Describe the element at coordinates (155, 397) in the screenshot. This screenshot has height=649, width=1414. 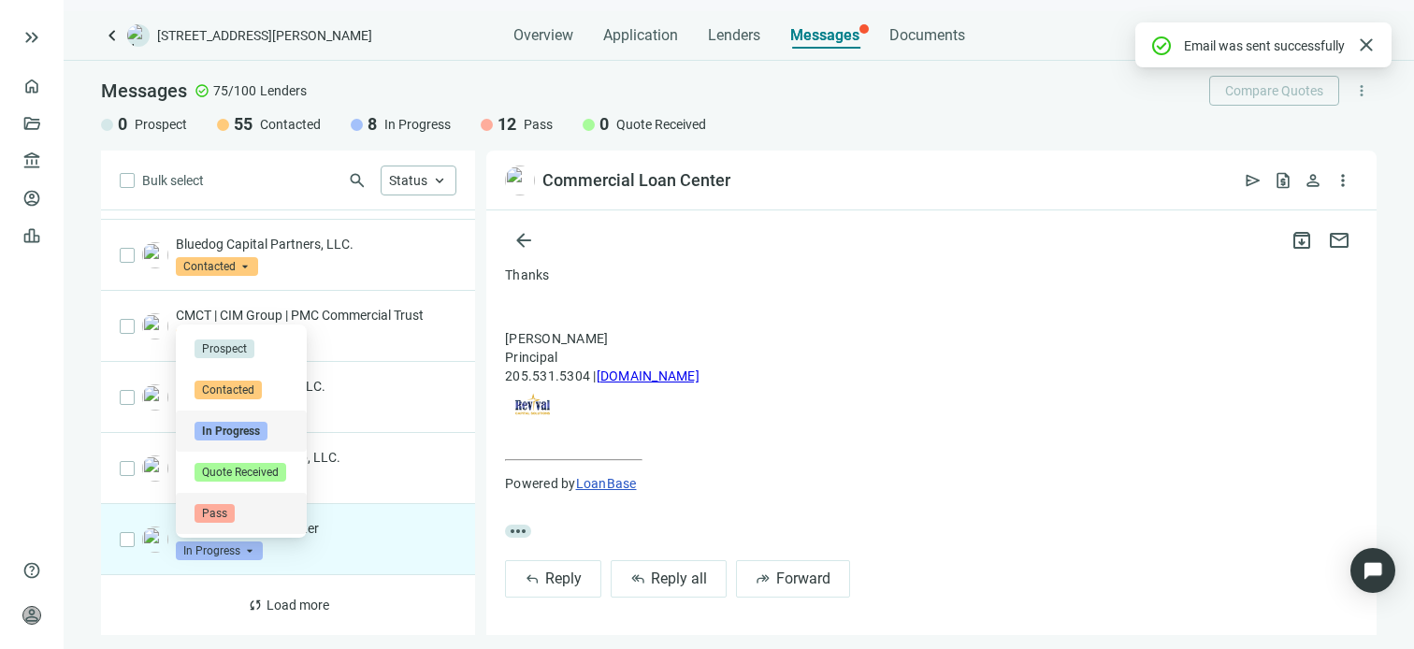
I see `img: 0278059f-f991-450c-877e-6abce249b66d` at that location.